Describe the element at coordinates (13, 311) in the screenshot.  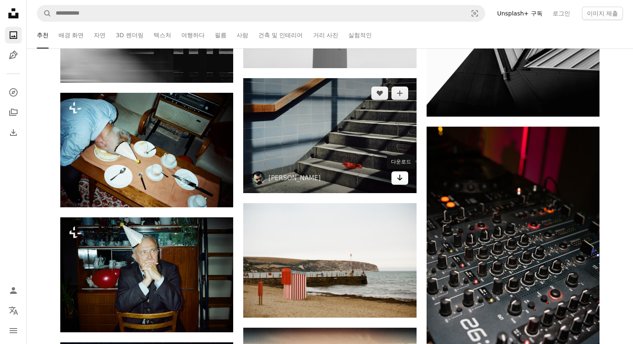
I see `button: 언어` at that location.